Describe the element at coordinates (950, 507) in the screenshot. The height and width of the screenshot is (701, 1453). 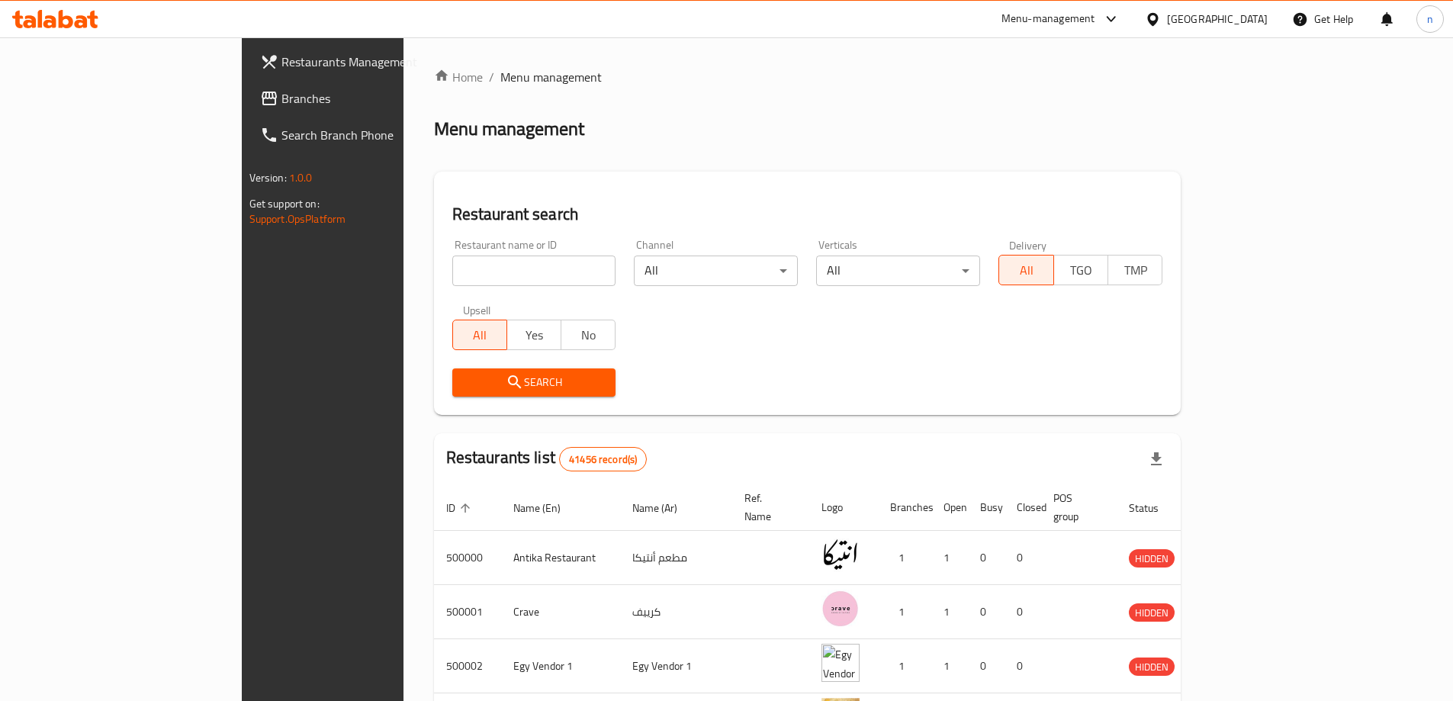
I see `th: Open` at that location.